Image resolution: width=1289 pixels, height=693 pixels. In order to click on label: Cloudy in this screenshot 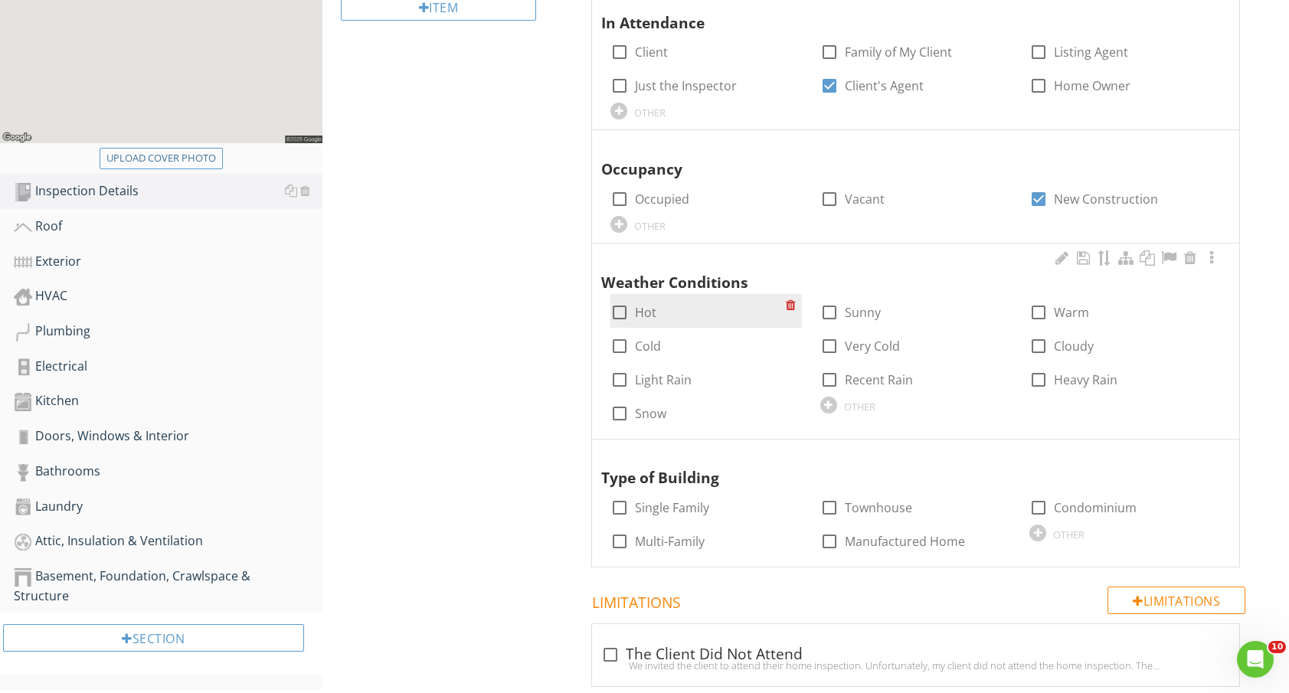, I will do `click(1074, 346)`.